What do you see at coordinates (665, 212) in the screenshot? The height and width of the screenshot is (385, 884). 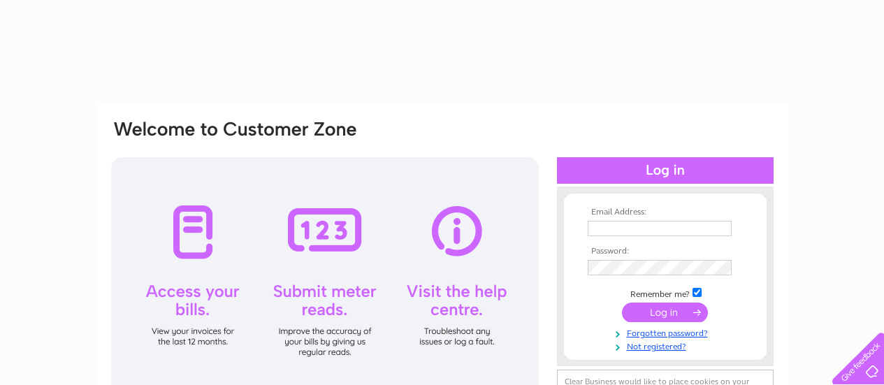 I see `th: Email Address:` at bounding box center [665, 212].